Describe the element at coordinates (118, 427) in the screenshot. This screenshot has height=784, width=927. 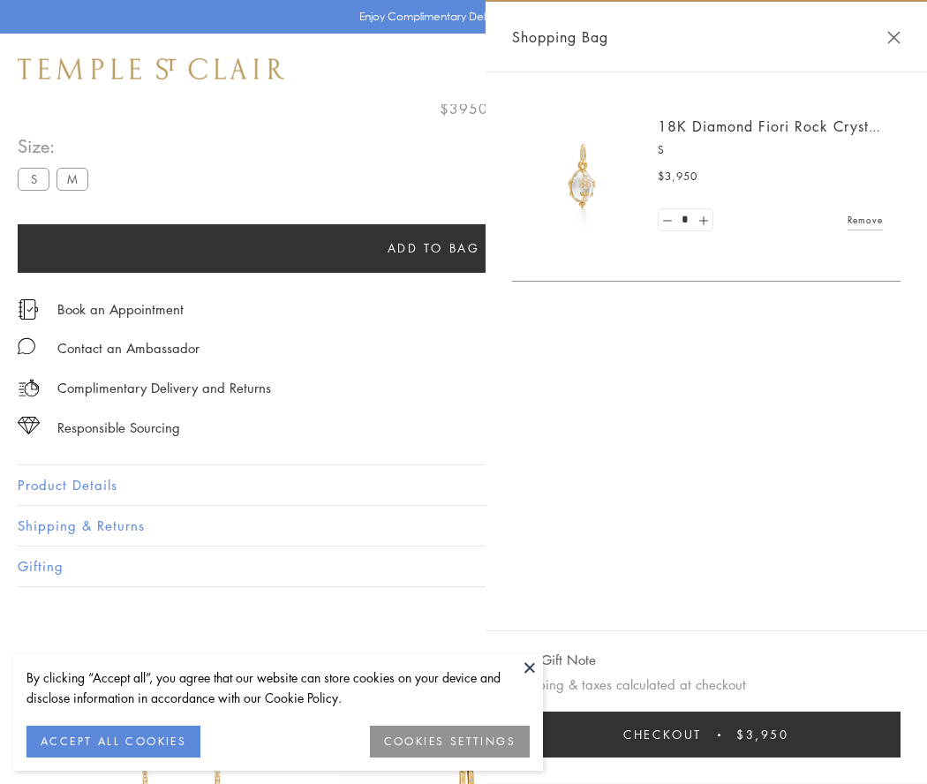
I see `div: Responsible Sourcing` at that location.